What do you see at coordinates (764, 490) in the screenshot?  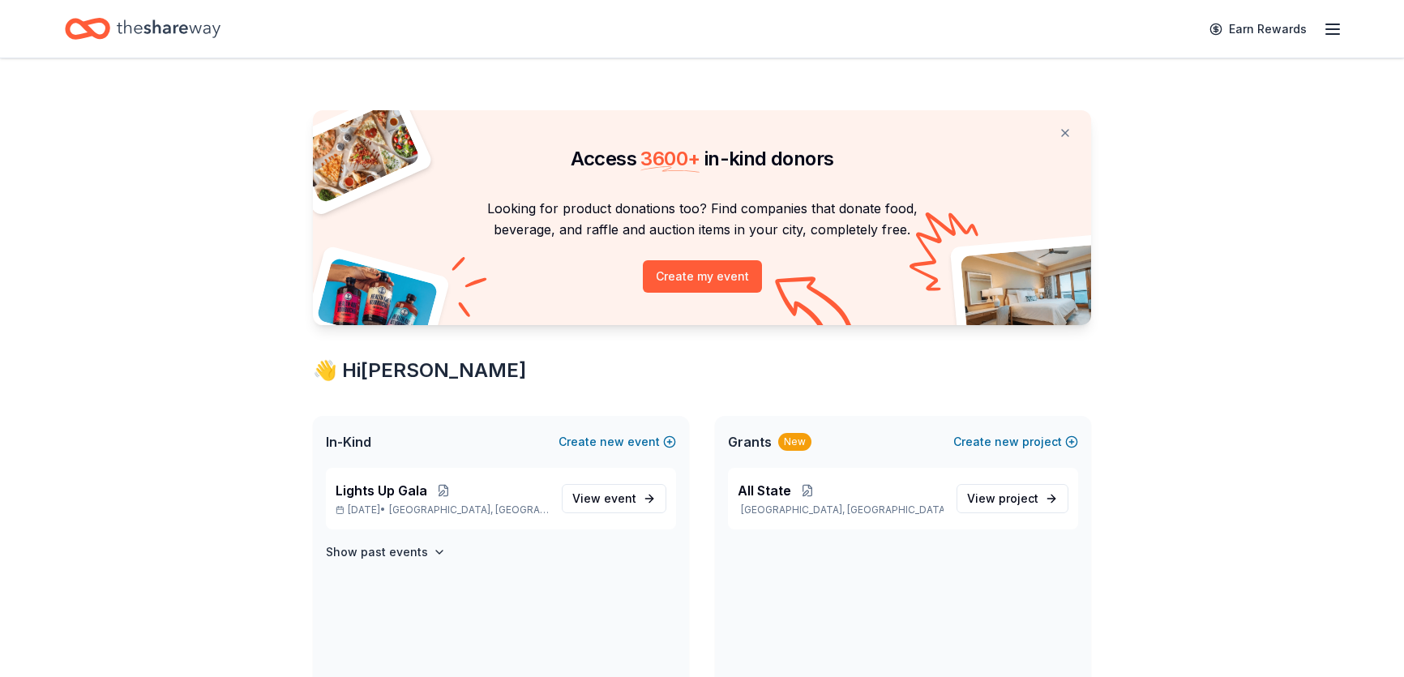 I see `span: All State` at bounding box center [764, 490].